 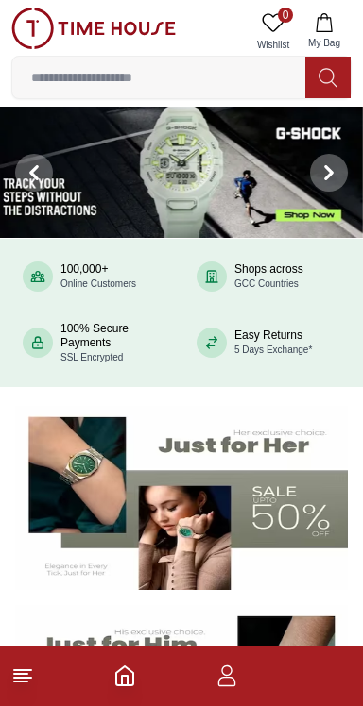 I want to click on span: 0, so click(x=285, y=15).